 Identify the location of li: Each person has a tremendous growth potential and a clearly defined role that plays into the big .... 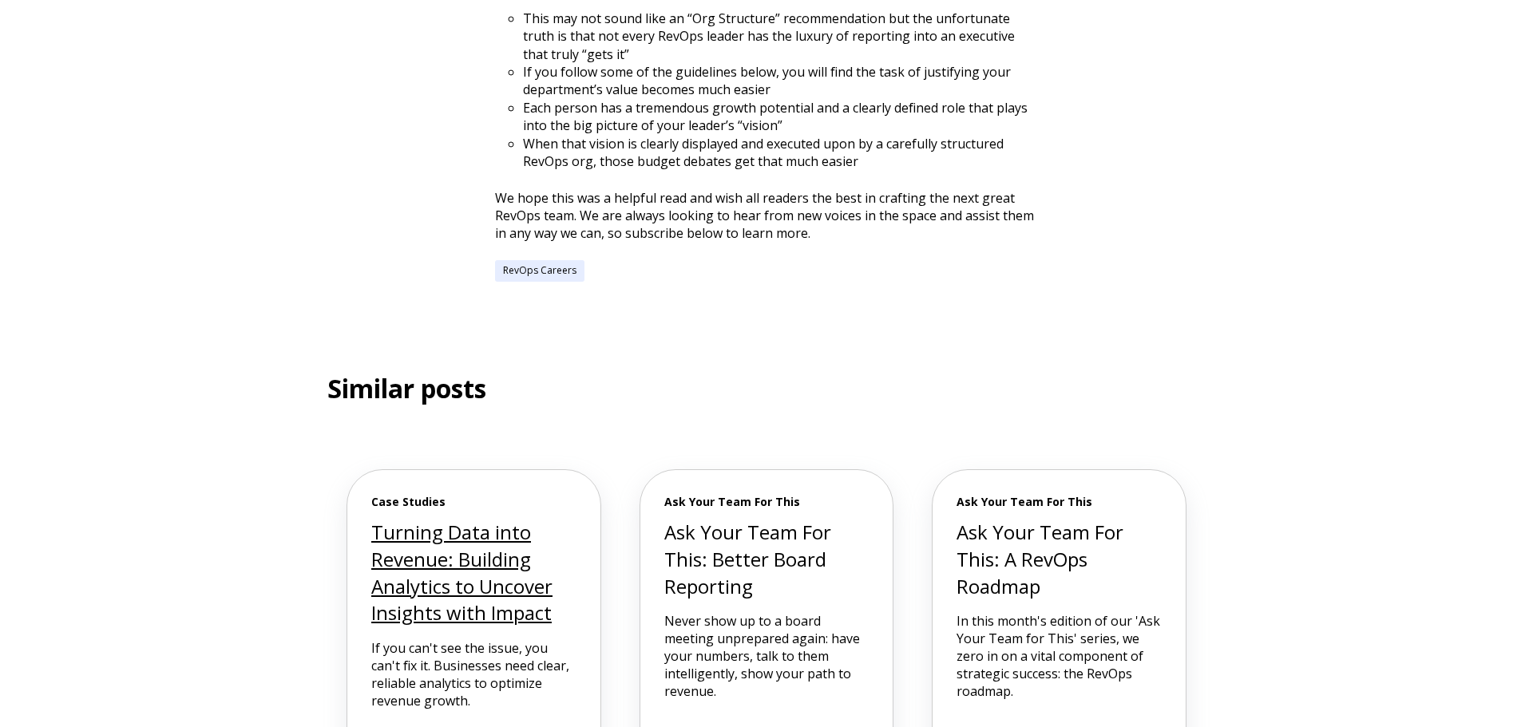
(780, 117).